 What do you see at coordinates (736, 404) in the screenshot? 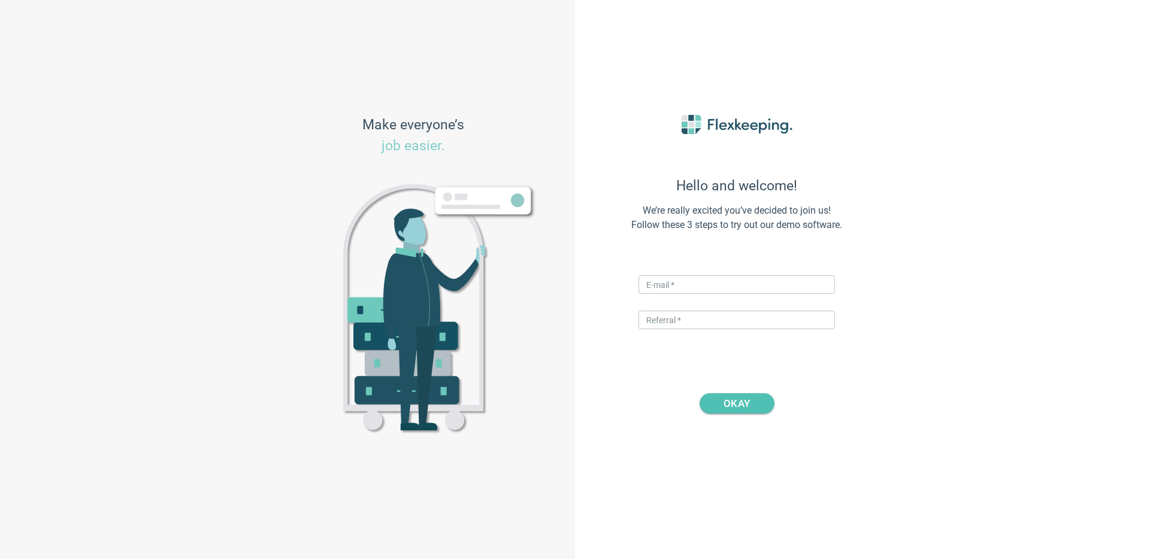
I see `button: OKAY` at bounding box center [736, 404].